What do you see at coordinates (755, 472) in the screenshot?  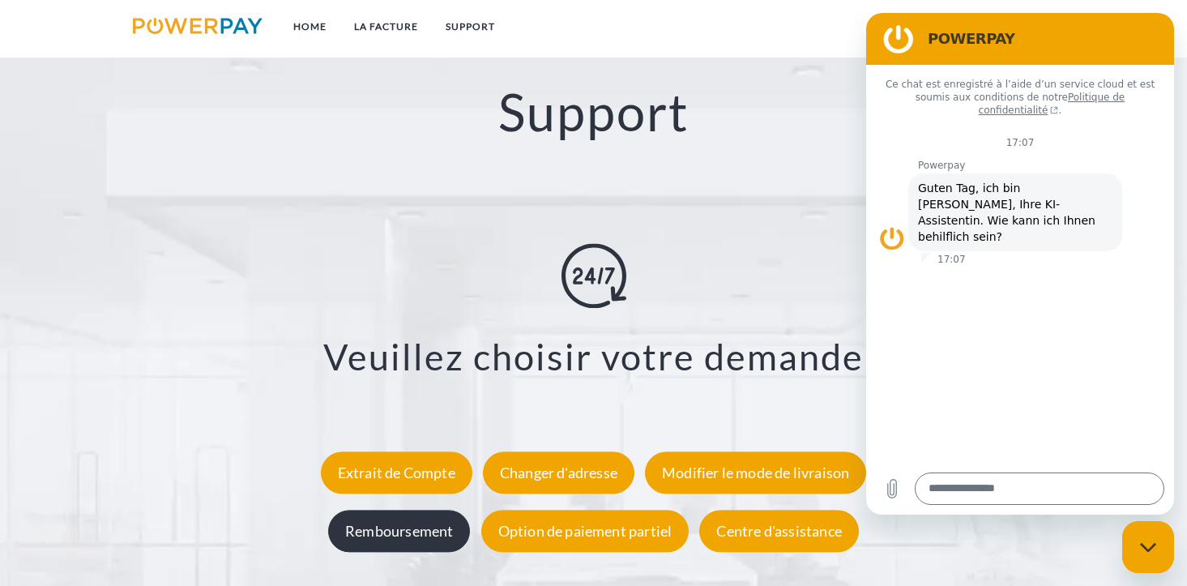 I see `a: Modifier le mode de livraison` at bounding box center [755, 472].